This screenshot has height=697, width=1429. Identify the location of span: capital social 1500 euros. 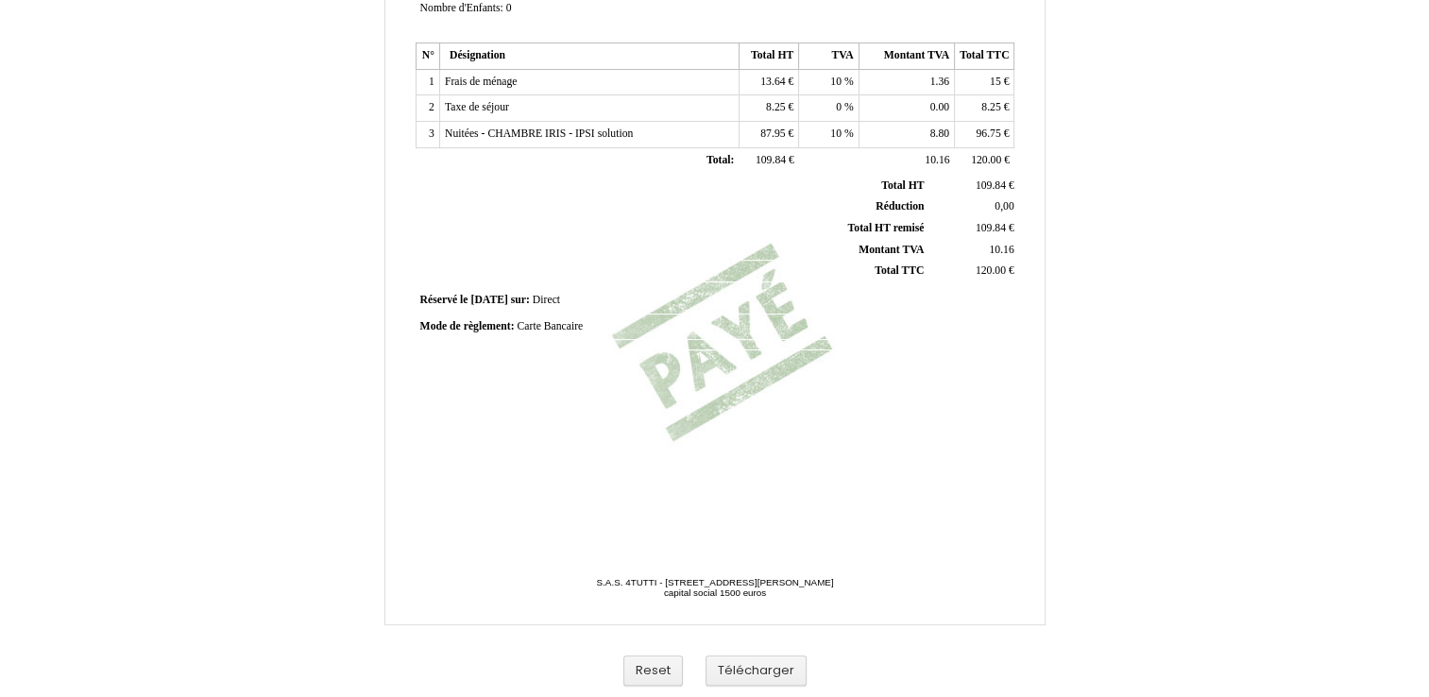
(715, 592).